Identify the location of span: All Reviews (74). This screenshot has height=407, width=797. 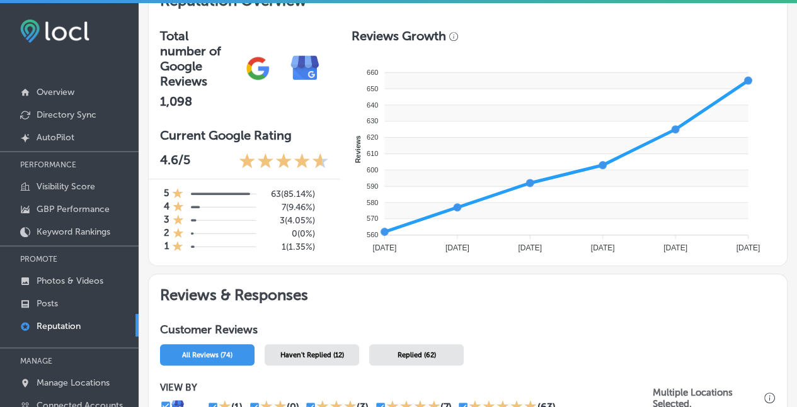
(207, 355).